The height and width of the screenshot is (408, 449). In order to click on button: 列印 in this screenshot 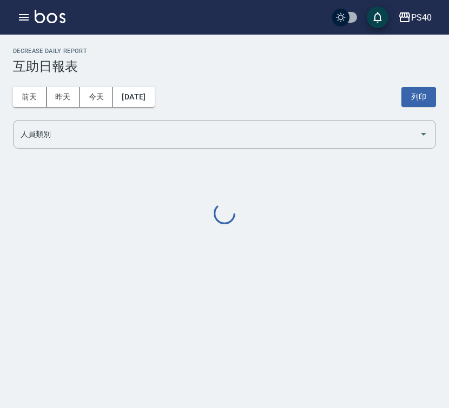, I will do `click(418, 97)`.